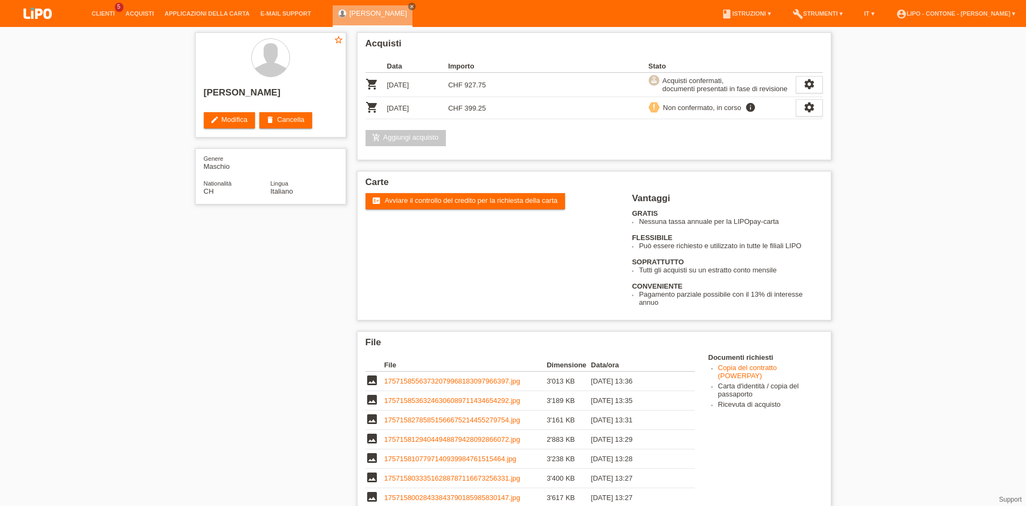 The height and width of the screenshot is (506, 1026). Describe the element at coordinates (569, 478) in the screenshot. I see `td: 3'400 KB` at that location.